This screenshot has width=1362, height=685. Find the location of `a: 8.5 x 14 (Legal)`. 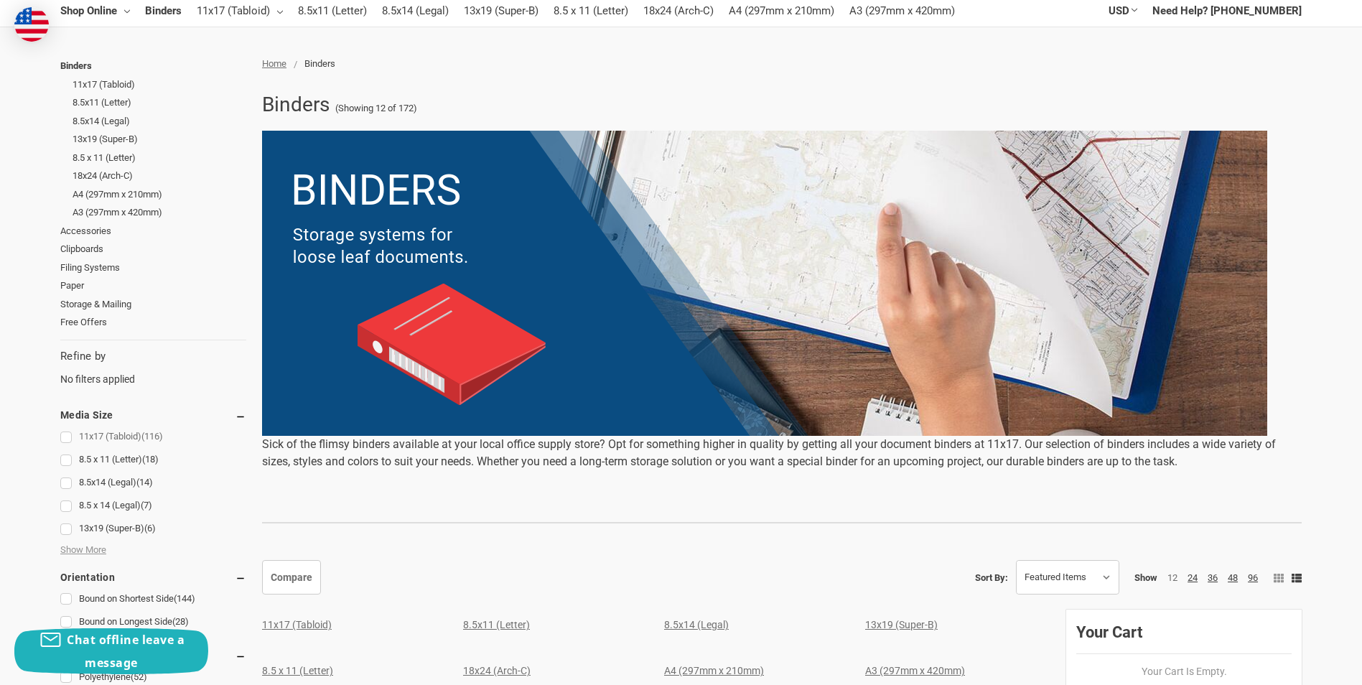

a: 8.5 x 14 (Legal) is located at coordinates (153, 505).